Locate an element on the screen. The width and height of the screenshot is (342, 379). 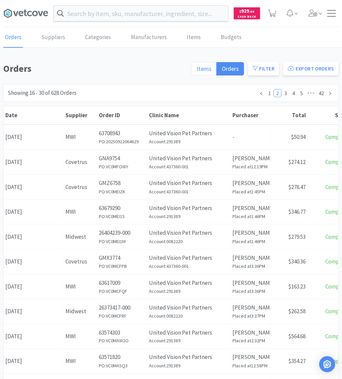
a: Budgets is located at coordinates (231, 37).